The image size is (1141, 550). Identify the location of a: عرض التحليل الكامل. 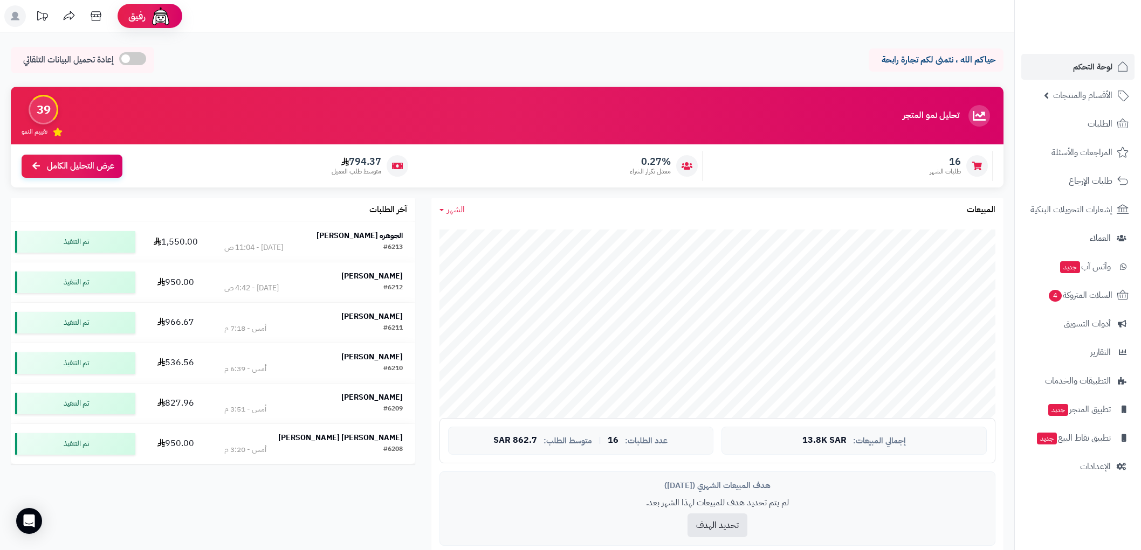
(72, 166).